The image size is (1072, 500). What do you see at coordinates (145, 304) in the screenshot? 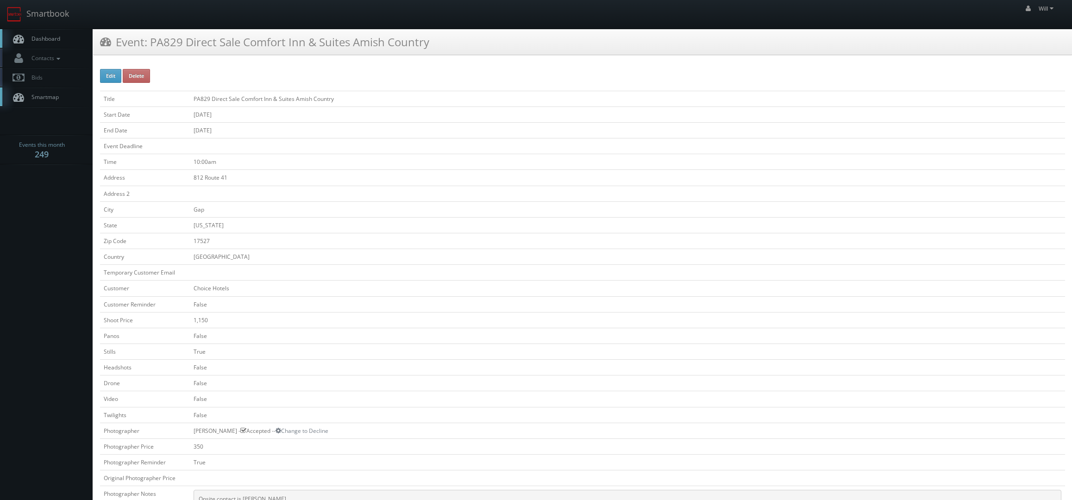
I see `td: Customer Reminder` at bounding box center [145, 304].